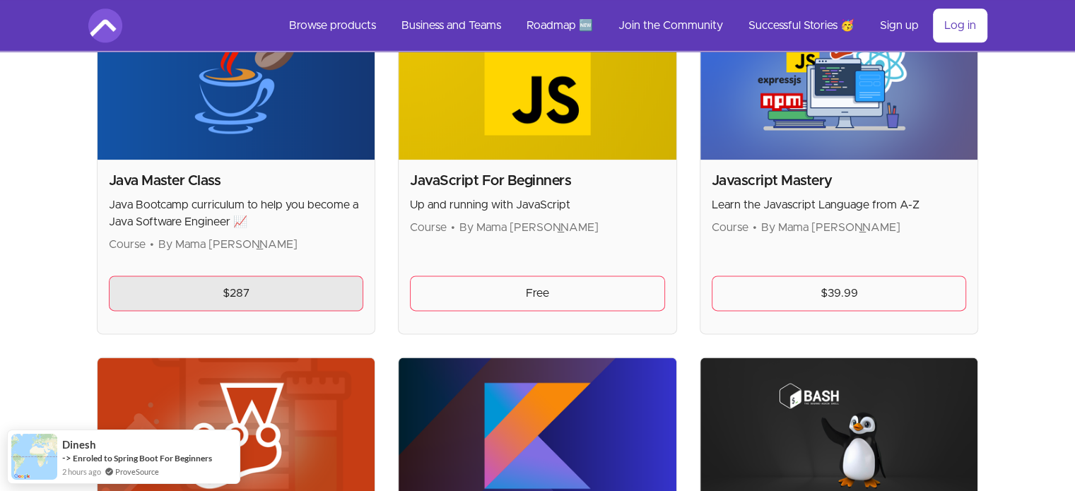 The image size is (1075, 491). What do you see at coordinates (537, 205) in the screenshot?
I see `p: Up and running with JavaScript` at bounding box center [537, 205].